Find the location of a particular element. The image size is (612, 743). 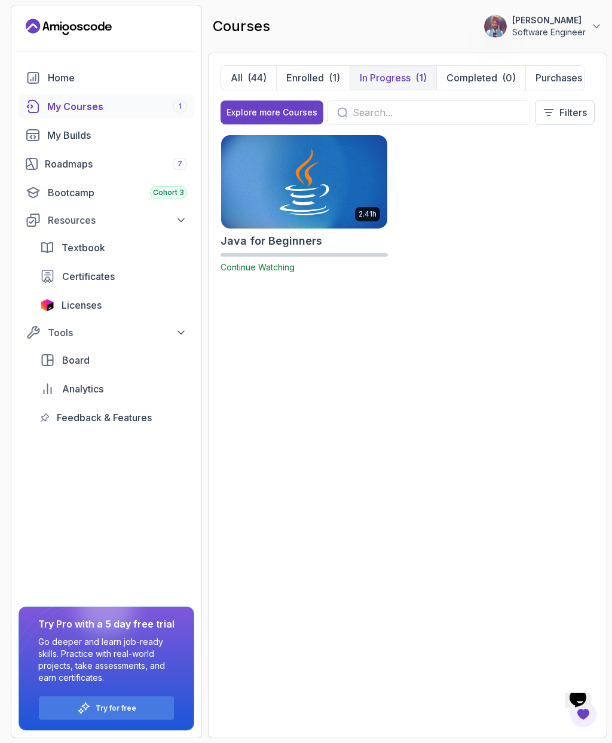

img: user profile image is located at coordinates (496, 26).